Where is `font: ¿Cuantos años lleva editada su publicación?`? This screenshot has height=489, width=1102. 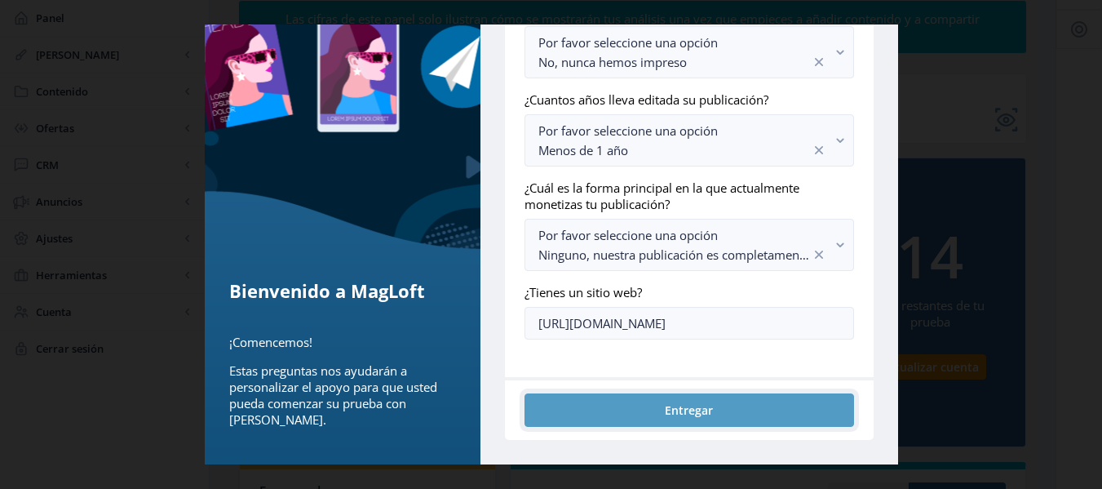 font: ¿Cuantos años lleva editada su publicación? is located at coordinates (646, 100).